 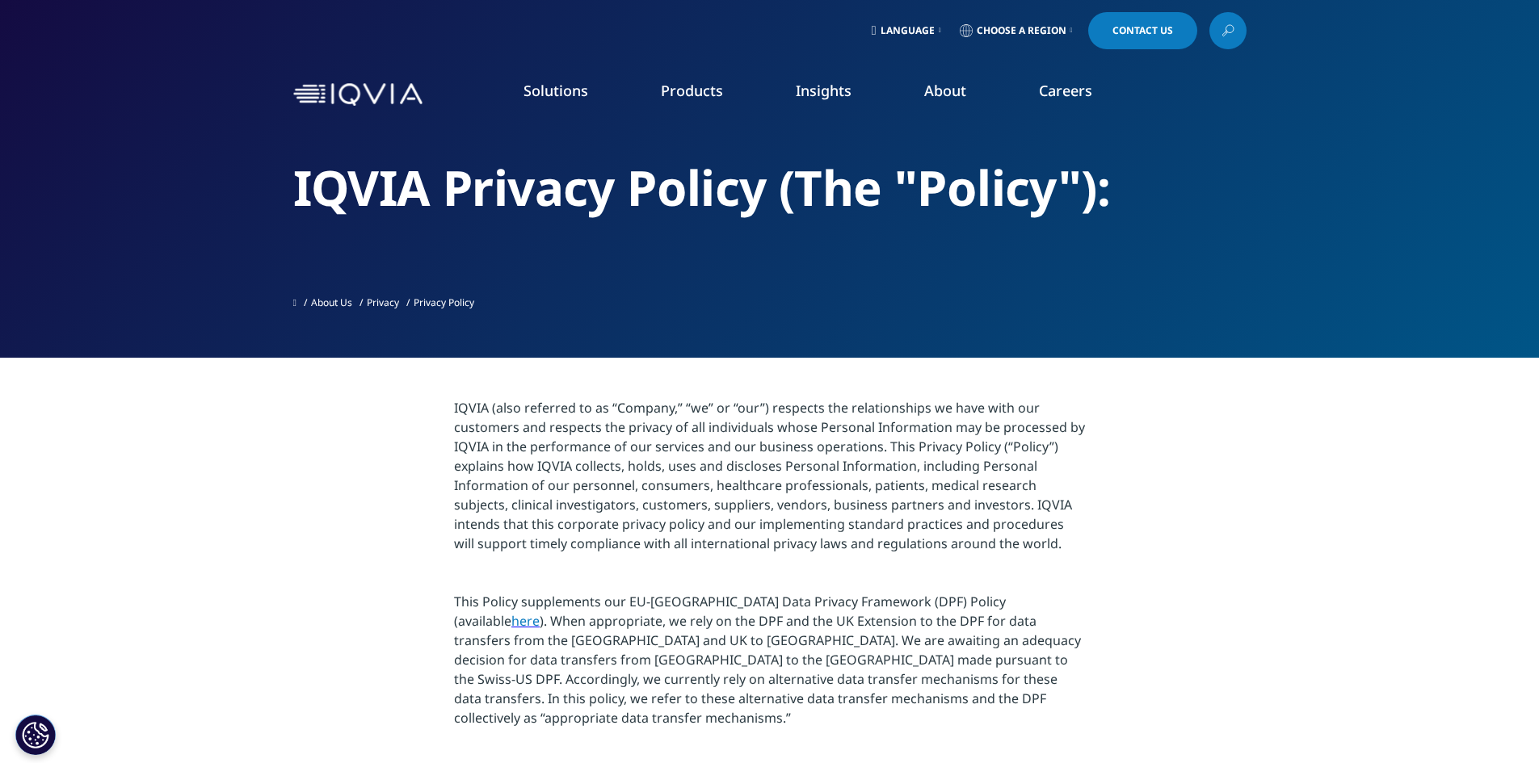 What do you see at coordinates (945, 90) in the screenshot?
I see `a: About` at bounding box center [945, 90].